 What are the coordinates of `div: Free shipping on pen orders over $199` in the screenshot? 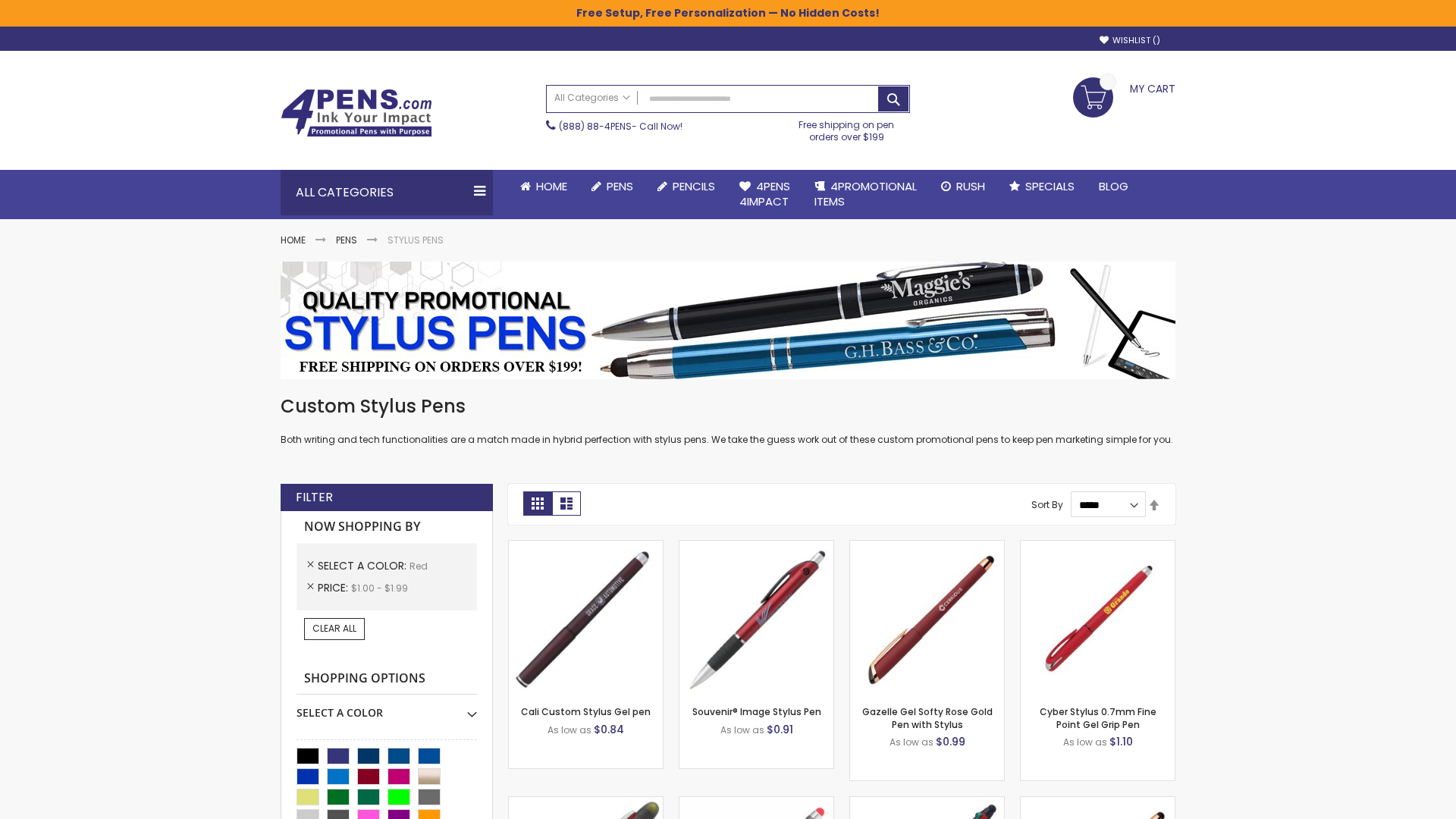 It's located at (847, 128).